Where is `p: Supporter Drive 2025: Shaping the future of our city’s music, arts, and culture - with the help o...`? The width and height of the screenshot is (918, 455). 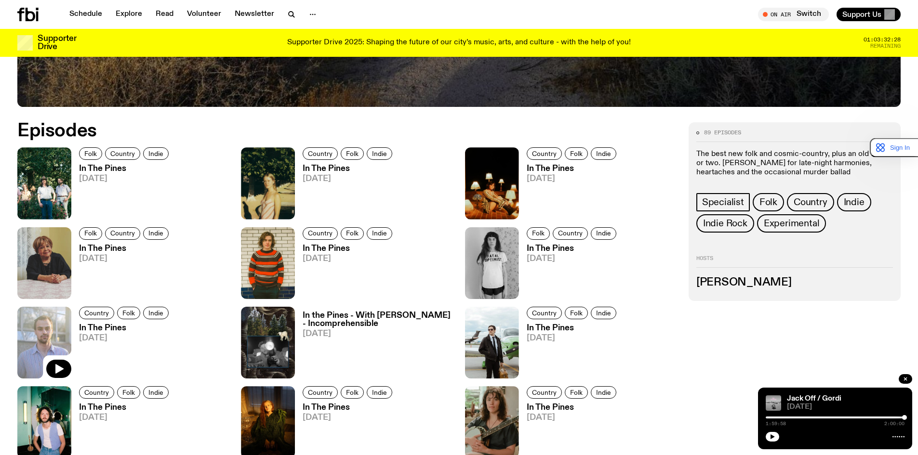
p: Supporter Drive 2025: Shaping the future of our city’s music, arts, and culture - with the help o... is located at coordinates (459, 43).